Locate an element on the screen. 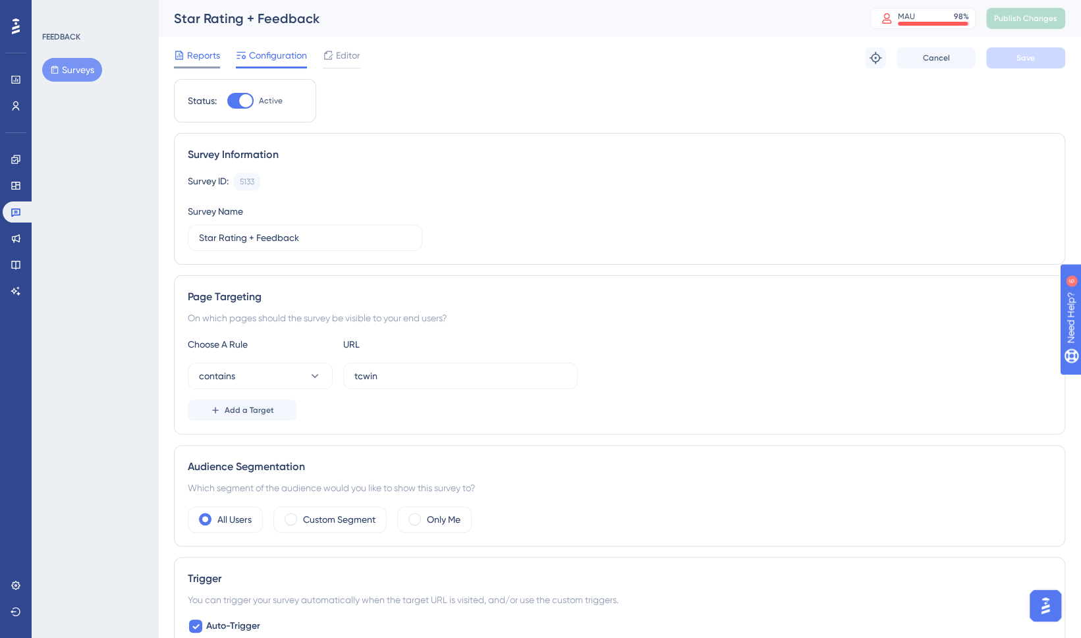 The image size is (1081, 638). img: launcher-image-alternative-text is located at coordinates (20, 20).